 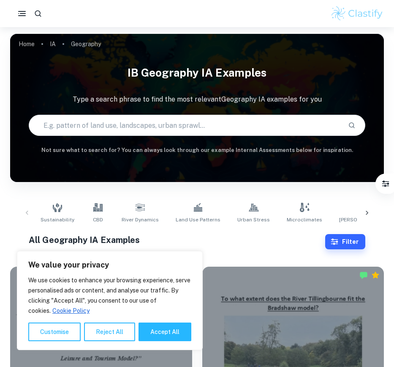 What do you see at coordinates (140, 219) in the screenshot?
I see `span: River Dynamics` at bounding box center [140, 219].